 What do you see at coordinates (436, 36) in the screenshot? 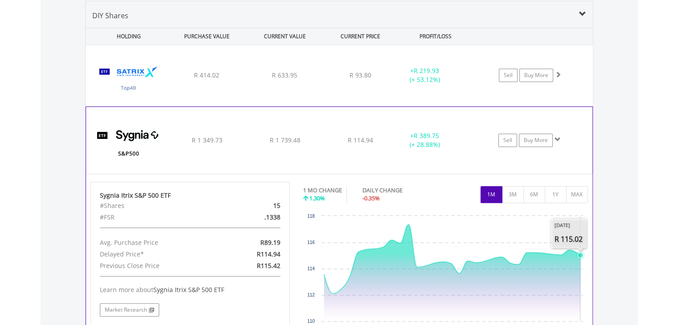
I see `div: PROFIT/LOSS` at bounding box center [436, 36].